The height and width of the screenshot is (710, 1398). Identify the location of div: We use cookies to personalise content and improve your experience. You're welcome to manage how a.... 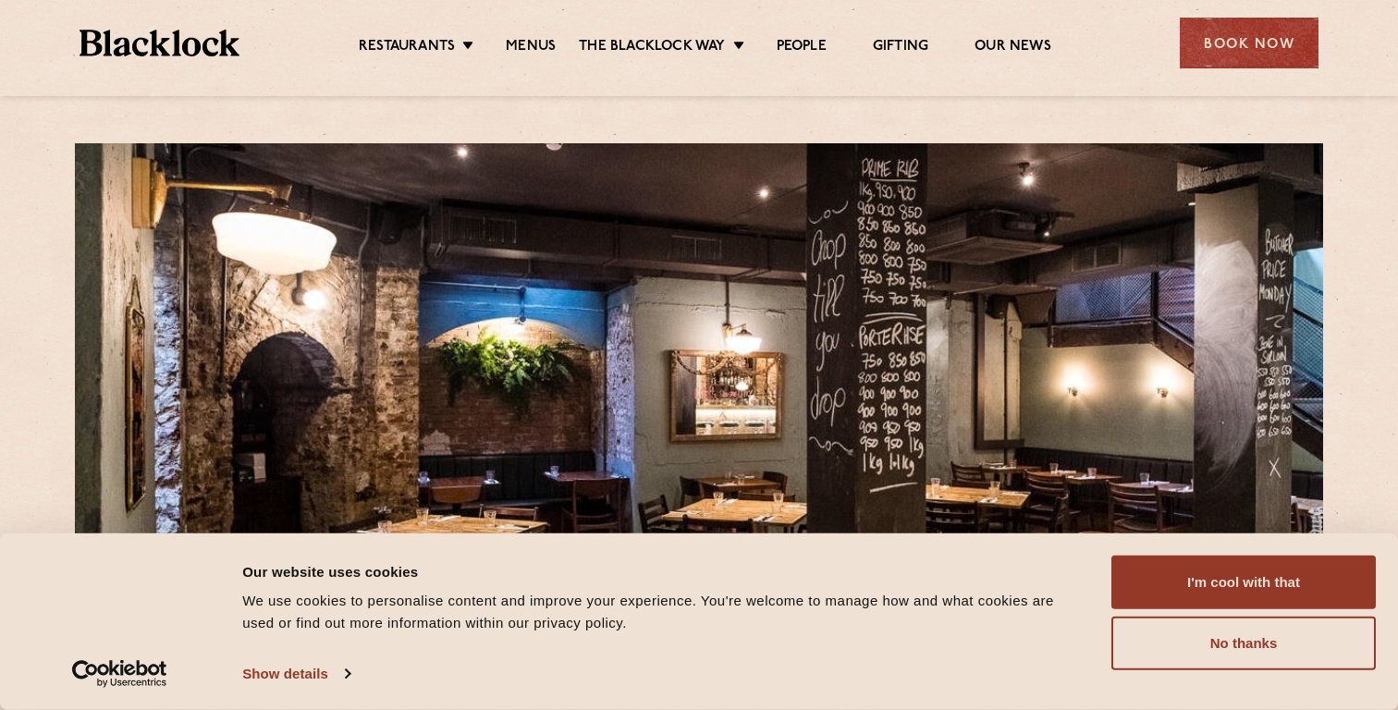
(655, 612).